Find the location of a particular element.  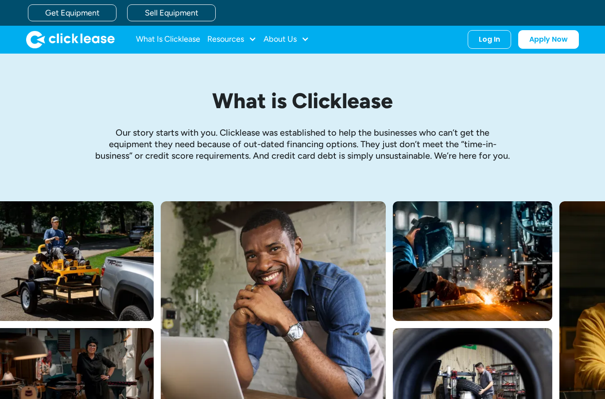

div: Log In is located at coordinates (489, 39).